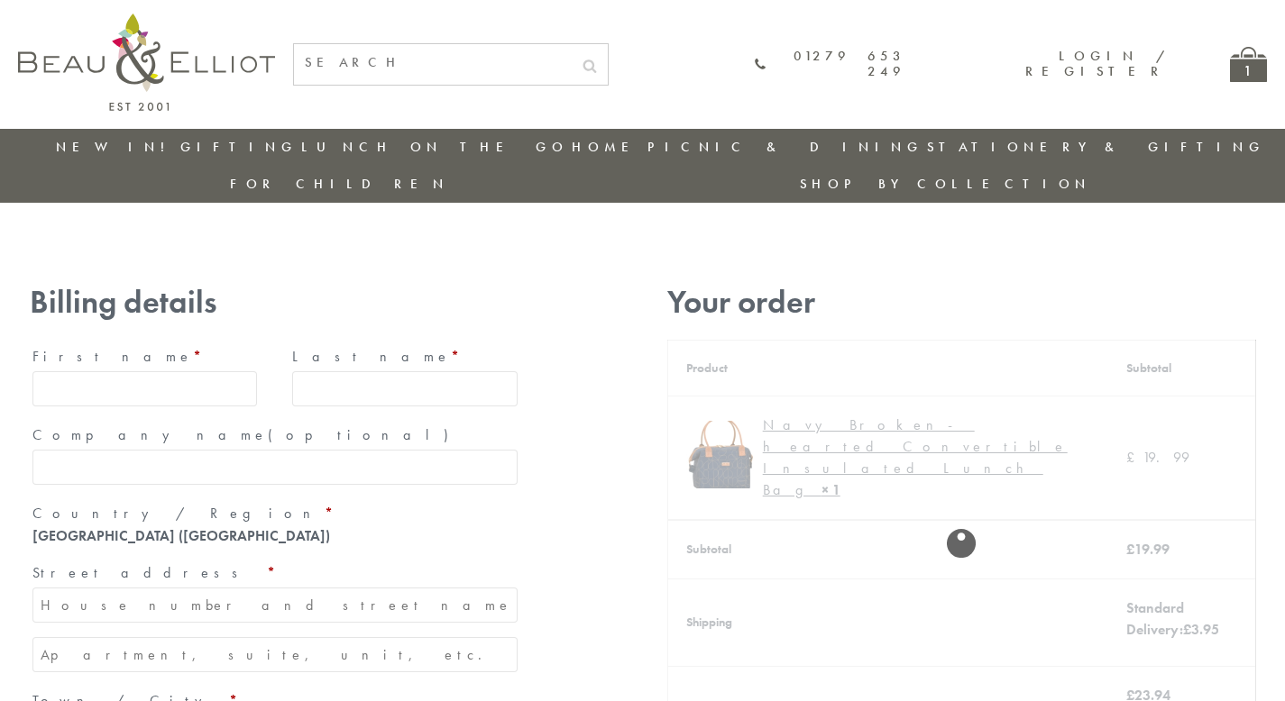 The image size is (1285, 701). What do you see at coordinates (608, 147) in the screenshot?
I see `a: Home` at bounding box center [608, 147].